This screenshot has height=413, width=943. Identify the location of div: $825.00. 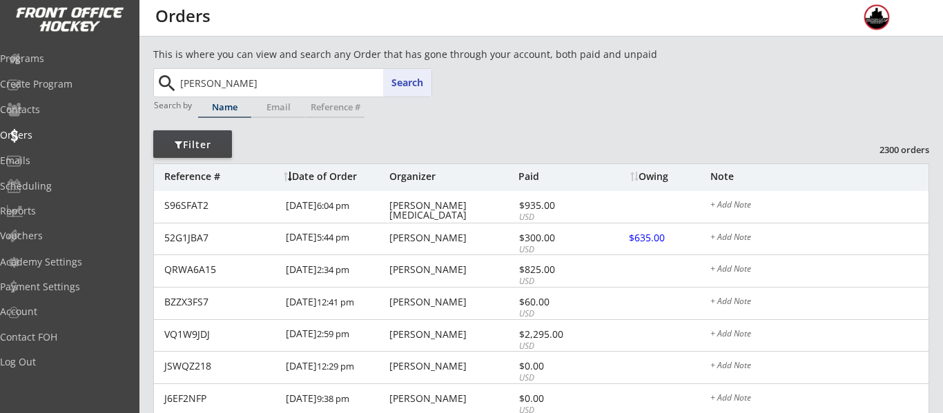
(556, 270).